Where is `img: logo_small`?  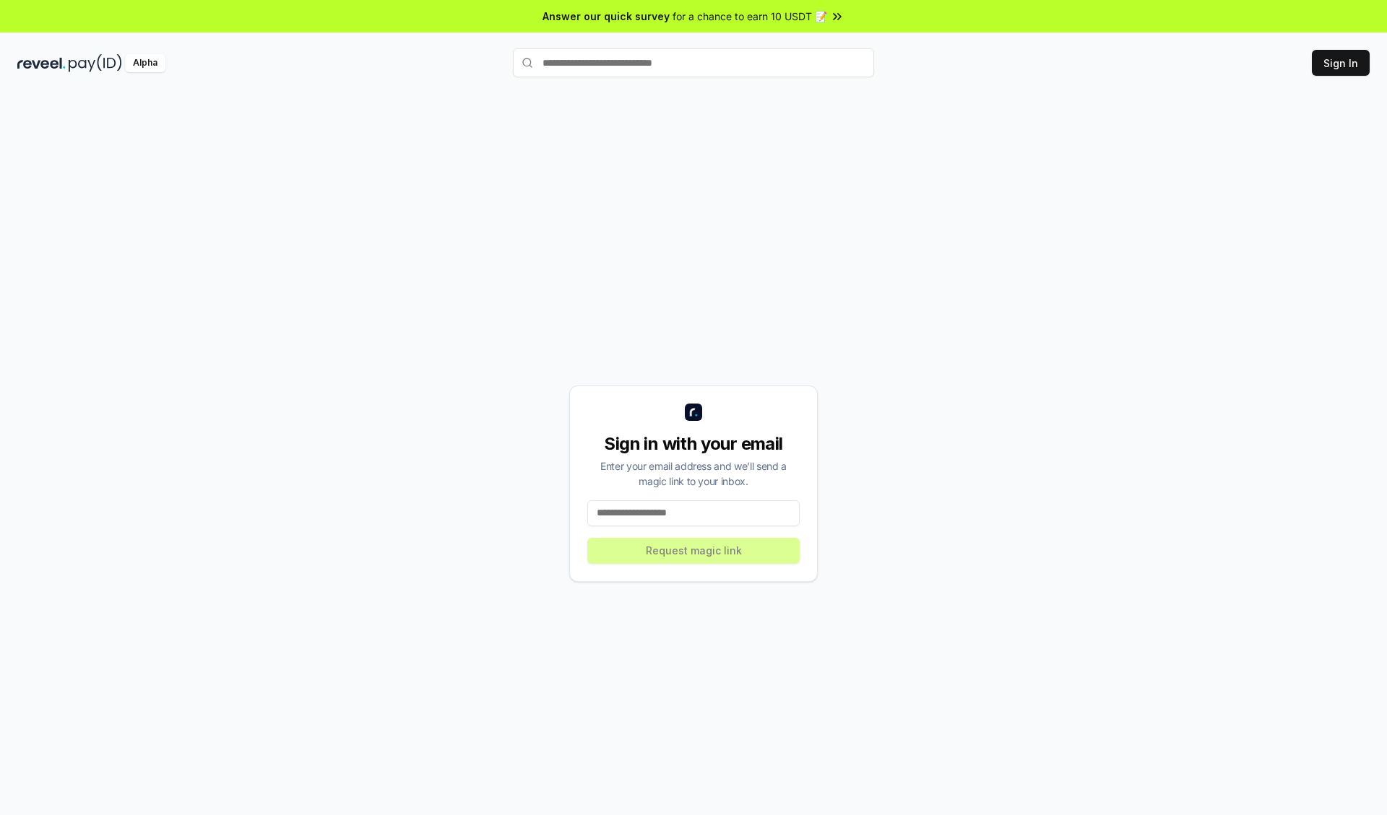 img: logo_small is located at coordinates (693, 412).